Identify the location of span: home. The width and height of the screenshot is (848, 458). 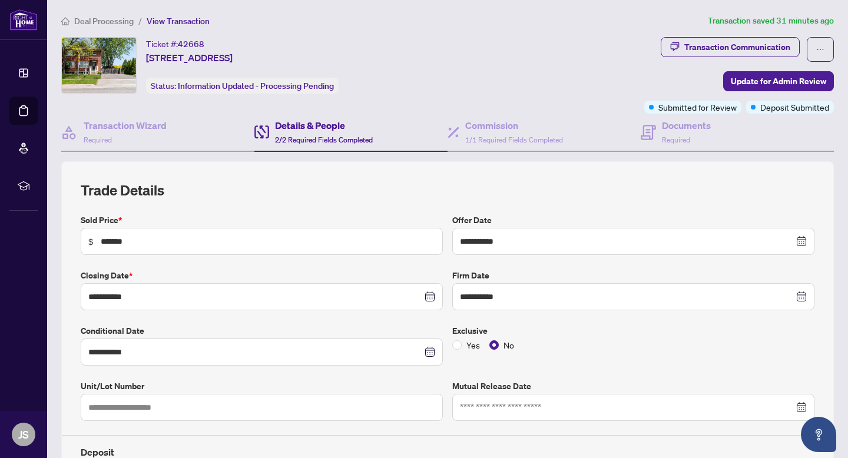
(65, 21).